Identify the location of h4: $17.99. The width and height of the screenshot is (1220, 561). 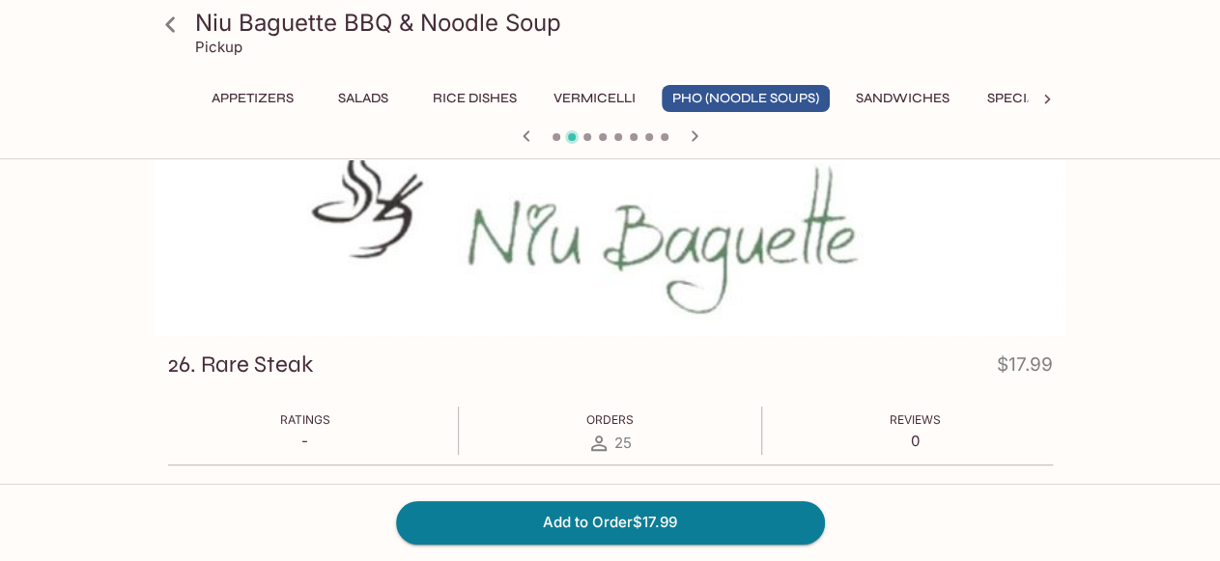
(1025, 368).